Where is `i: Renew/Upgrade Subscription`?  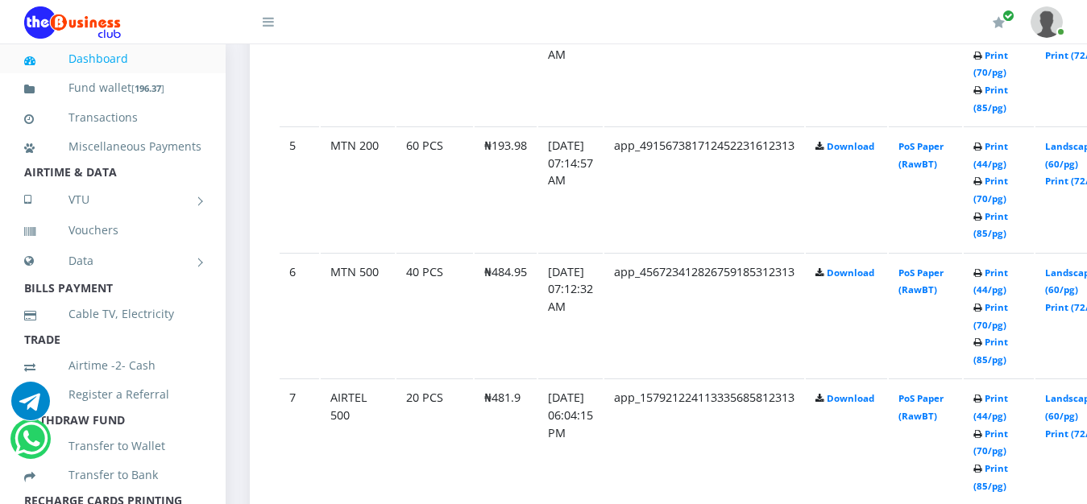
i: Renew/Upgrade Subscription is located at coordinates (998, 23).